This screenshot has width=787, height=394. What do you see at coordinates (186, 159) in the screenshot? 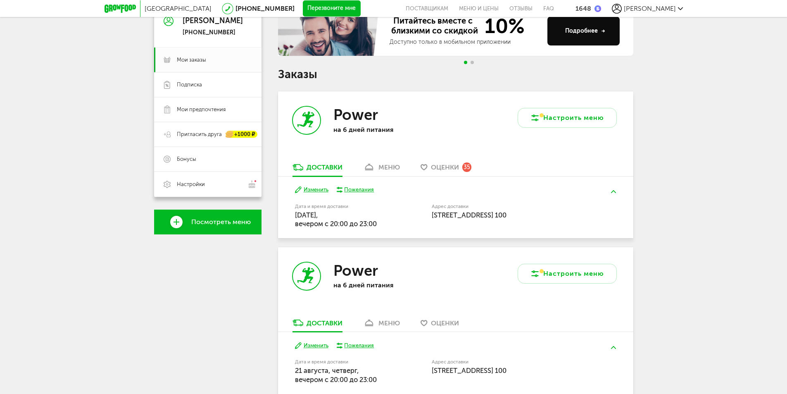
I see `span: Бонусы` at bounding box center [186, 159].